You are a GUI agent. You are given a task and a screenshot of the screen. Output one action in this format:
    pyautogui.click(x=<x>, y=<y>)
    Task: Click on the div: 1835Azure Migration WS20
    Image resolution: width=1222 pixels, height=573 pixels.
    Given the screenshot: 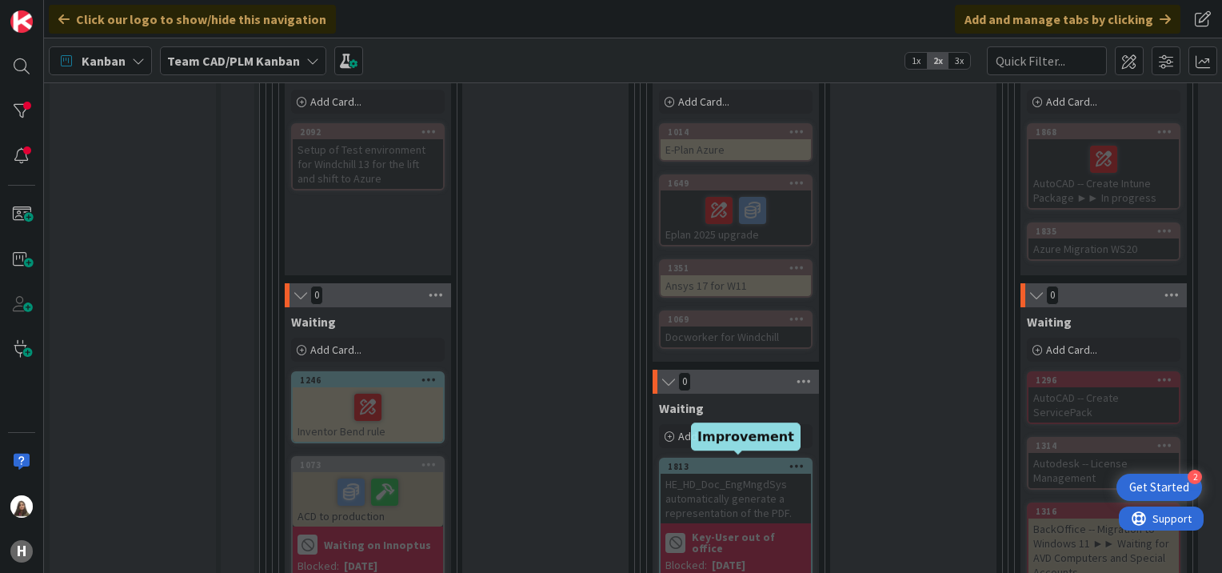 What is the action you would take?
    pyautogui.click(x=1104, y=242)
    